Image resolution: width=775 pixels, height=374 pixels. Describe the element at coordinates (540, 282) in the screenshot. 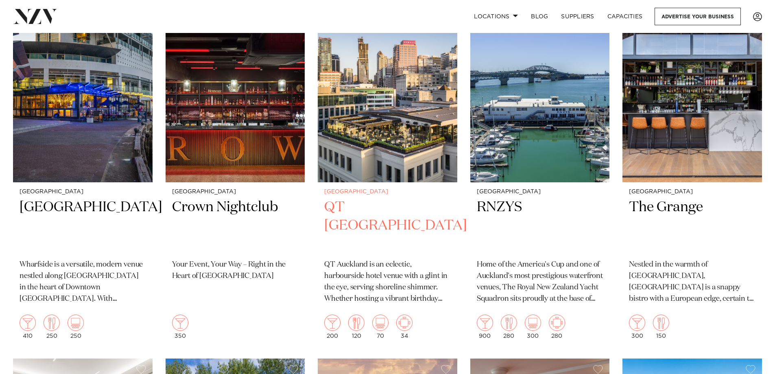

I see `p: Home of the America's Cup and one of Auckland's most prestigious waterfront venues, The Royal New...` at that location.